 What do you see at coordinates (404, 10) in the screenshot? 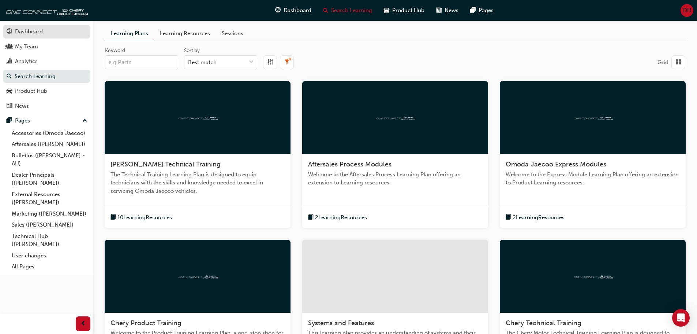
I see `a: car-iconProduct Hub` at bounding box center [404, 10].